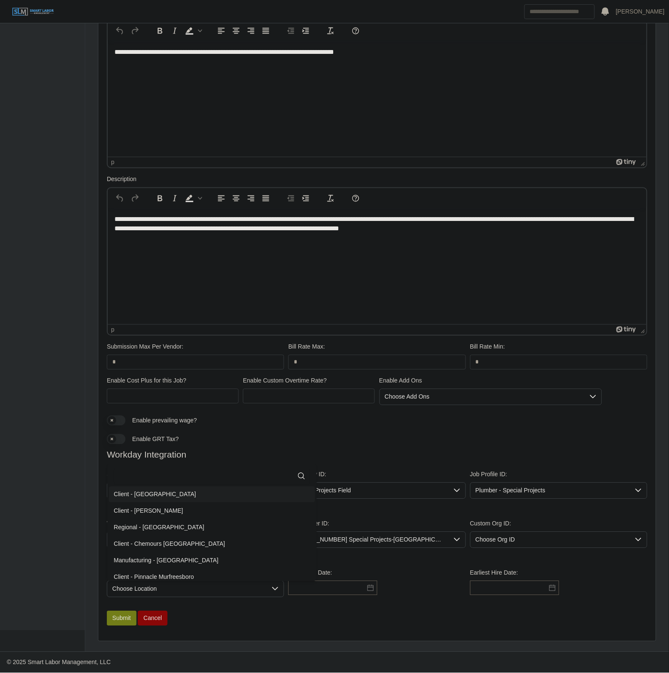 The height and width of the screenshot is (673, 669). What do you see at coordinates (212, 528) in the screenshot?
I see `li: Regional - Murfreesboro` at bounding box center [212, 528].